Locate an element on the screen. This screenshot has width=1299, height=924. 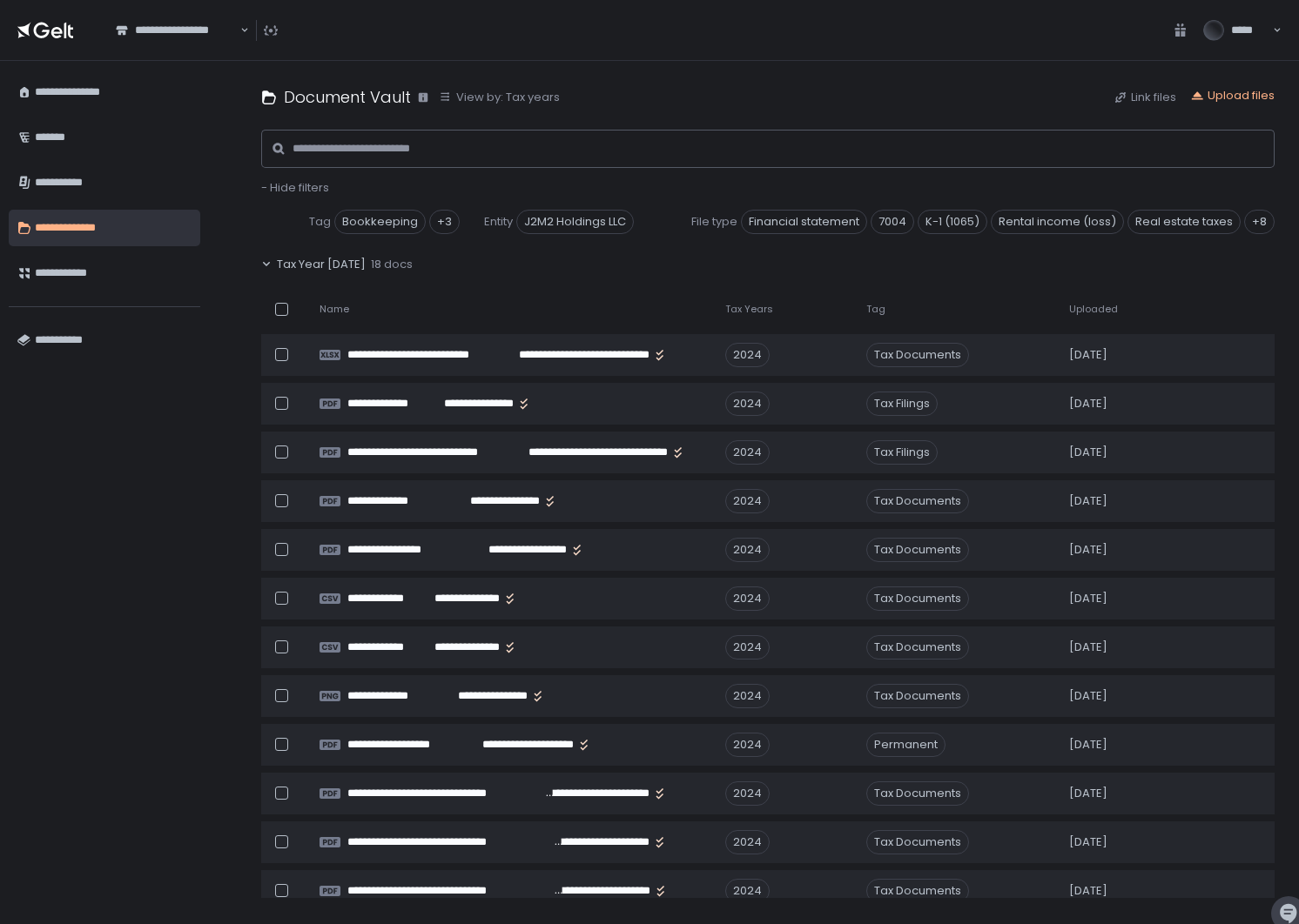
button: Upload files is located at coordinates (1232, 96).